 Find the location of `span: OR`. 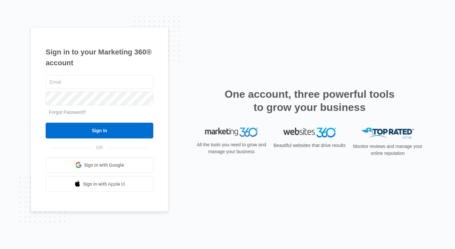

span: OR is located at coordinates (99, 148).